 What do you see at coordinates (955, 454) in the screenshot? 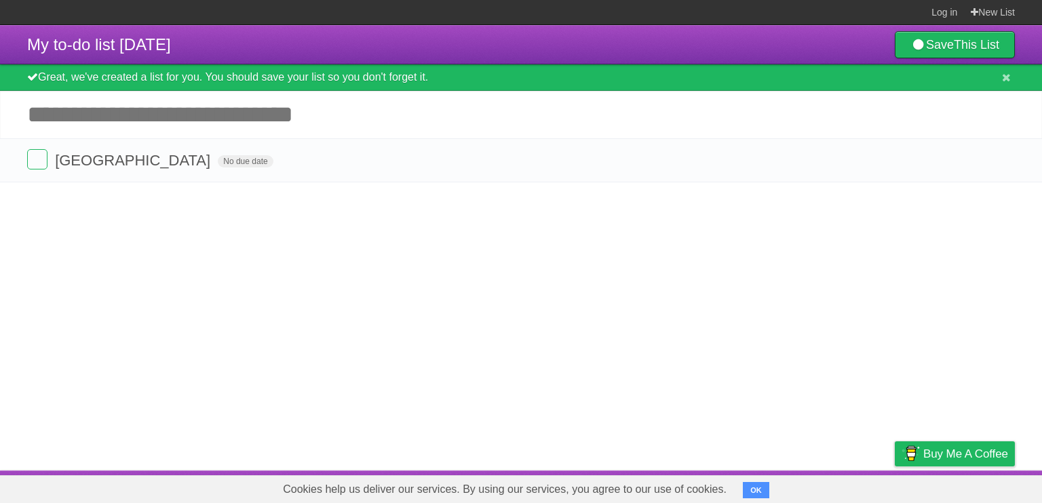
I see `a: Buy me a coffee` at bounding box center [955, 454].